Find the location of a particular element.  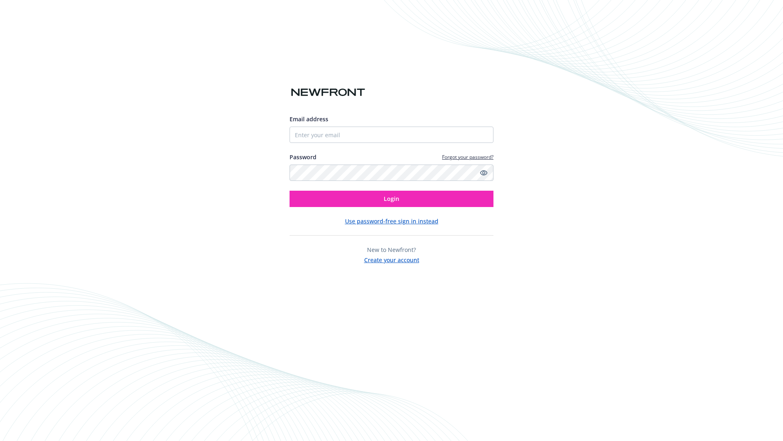

button: Use password-free sign in instead is located at coordinates (392, 221).